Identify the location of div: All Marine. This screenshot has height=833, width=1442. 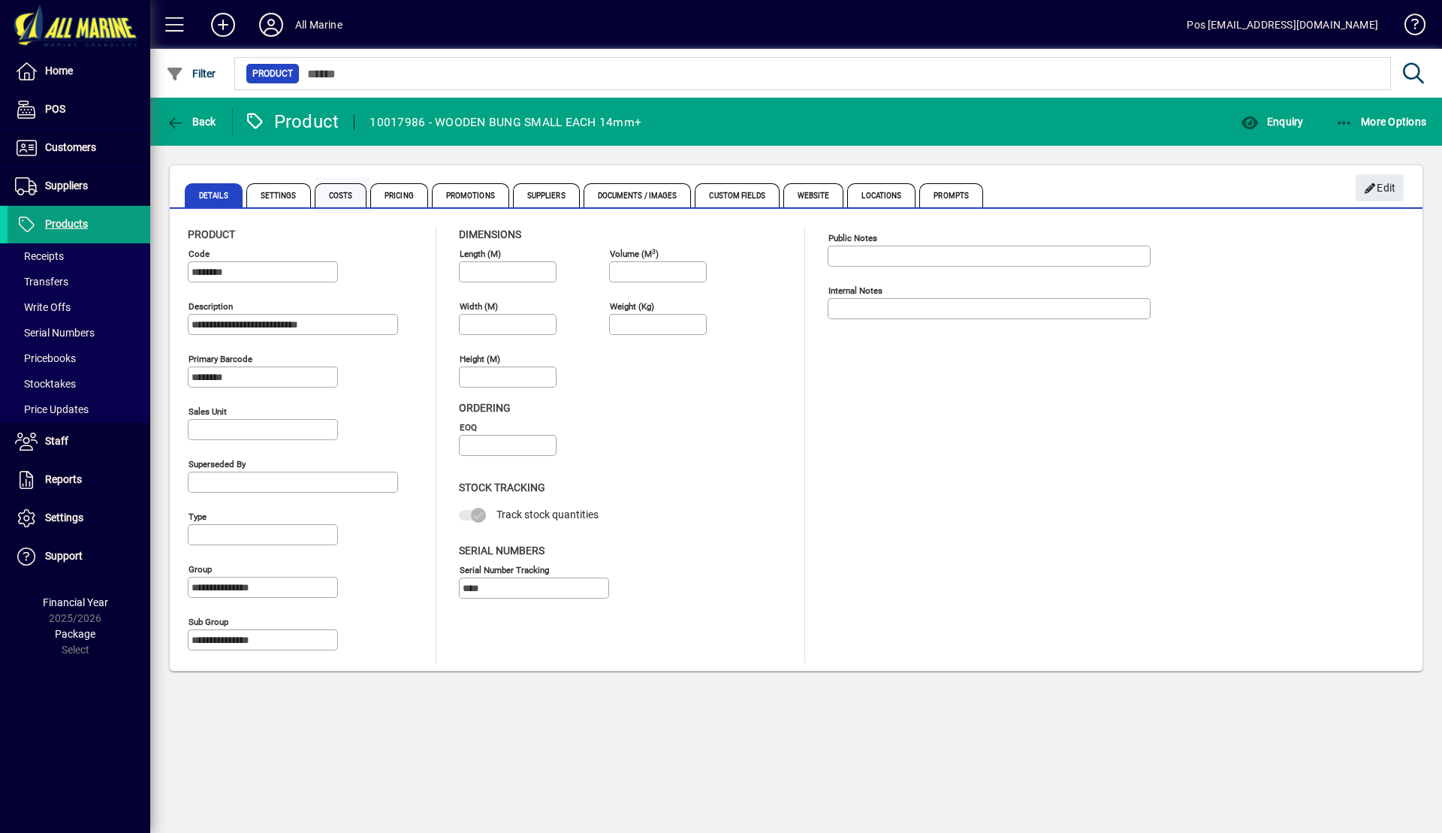
(318, 25).